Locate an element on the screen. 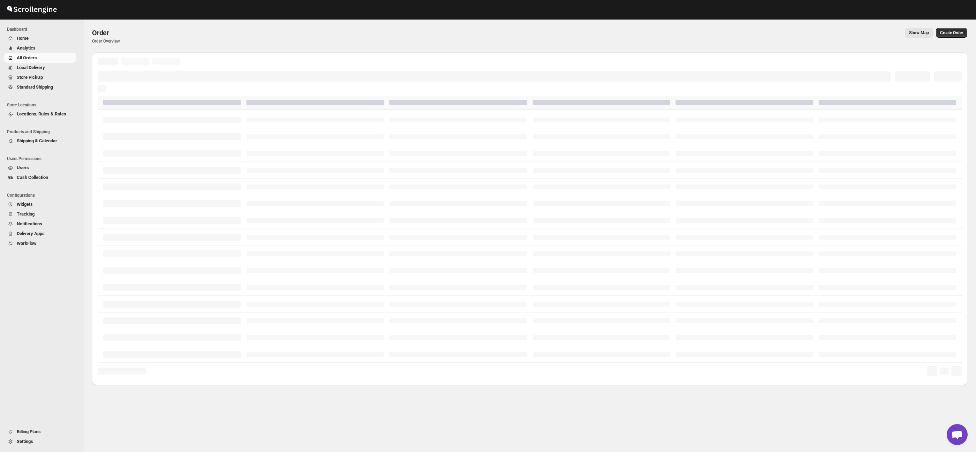 The image size is (976, 452). span: Dashboard is located at coordinates (43, 29).